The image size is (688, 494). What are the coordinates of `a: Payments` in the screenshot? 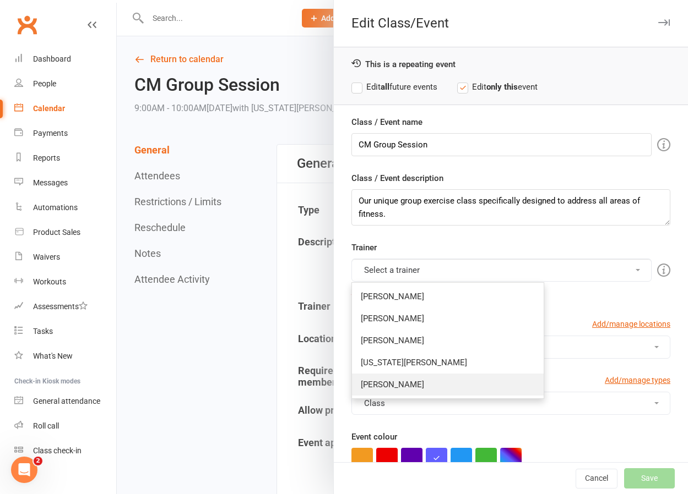 It's located at (65, 133).